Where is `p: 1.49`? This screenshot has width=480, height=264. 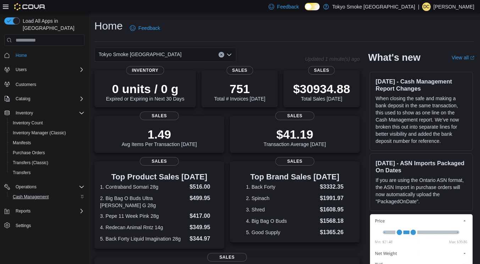
p: 1.49 is located at coordinates (159, 134).